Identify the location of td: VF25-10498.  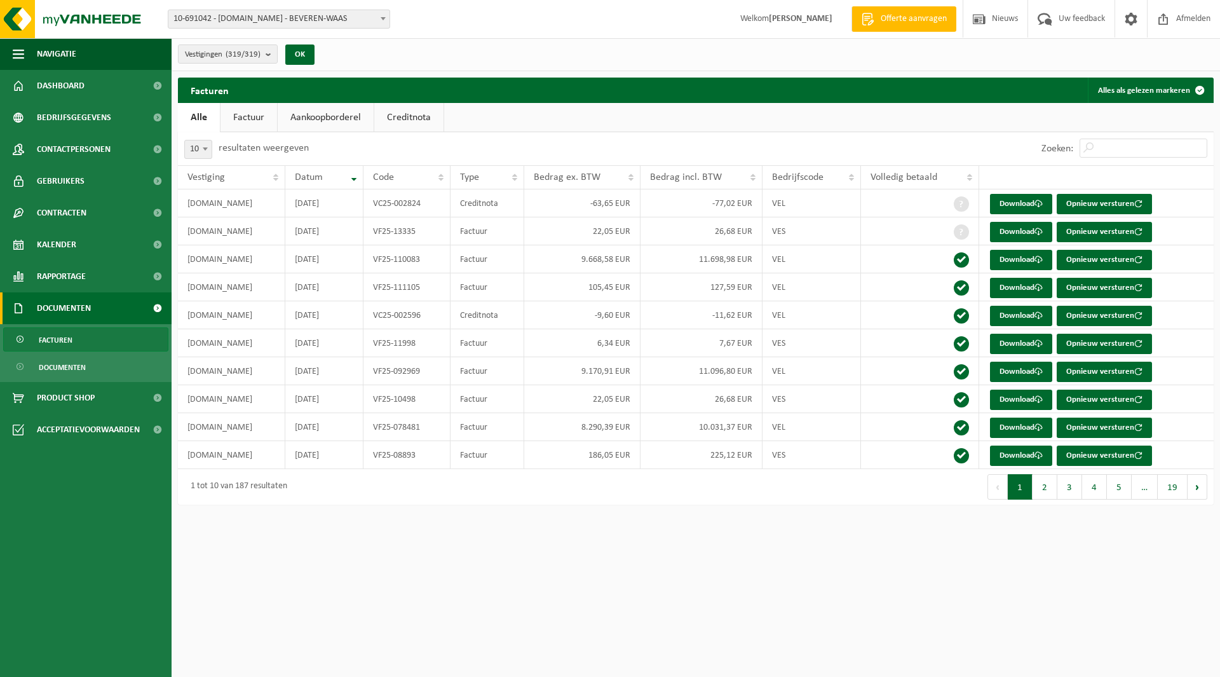
(407, 399).